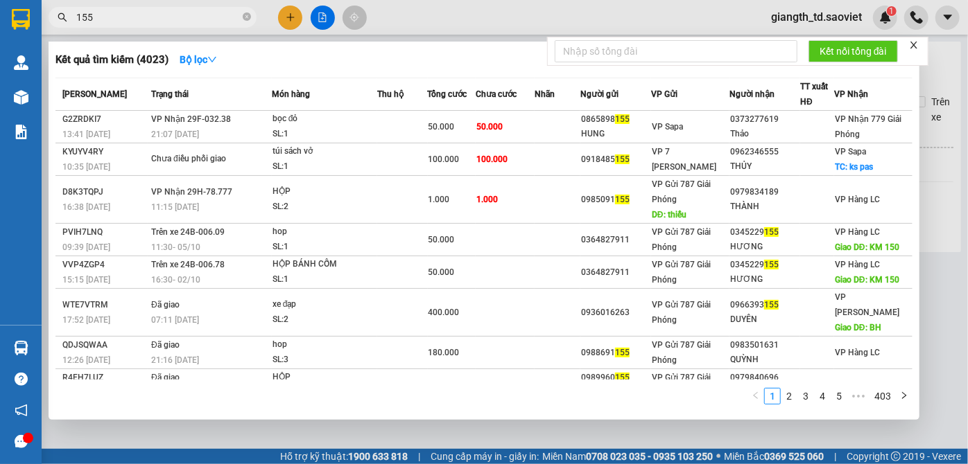 The height and width of the screenshot is (464, 968). I want to click on div: WTE7VTRM, so click(105, 305).